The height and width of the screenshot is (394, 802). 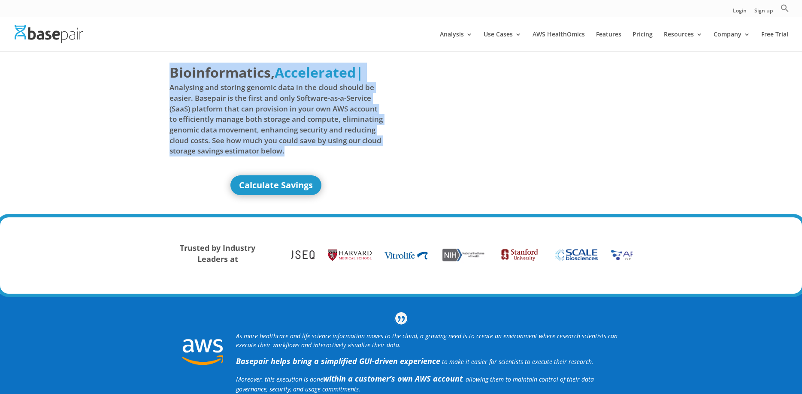 I want to click on strong: Trusted by Industry Leaders at, so click(x=218, y=254).